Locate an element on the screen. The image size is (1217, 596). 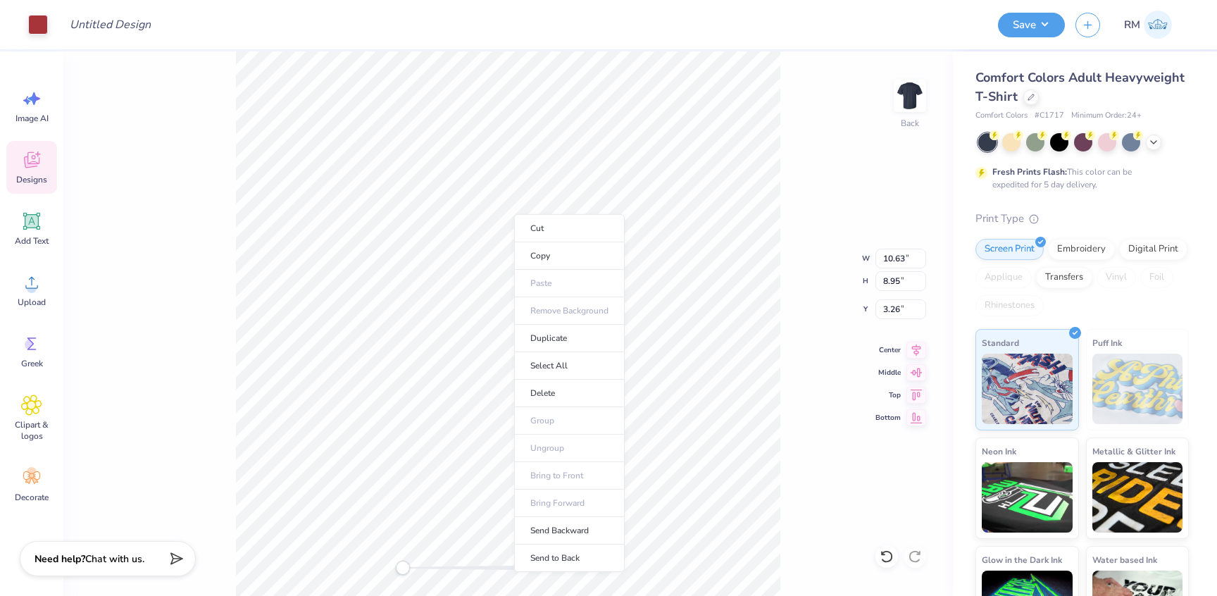
div: Rhinestones is located at coordinates (1009, 306).